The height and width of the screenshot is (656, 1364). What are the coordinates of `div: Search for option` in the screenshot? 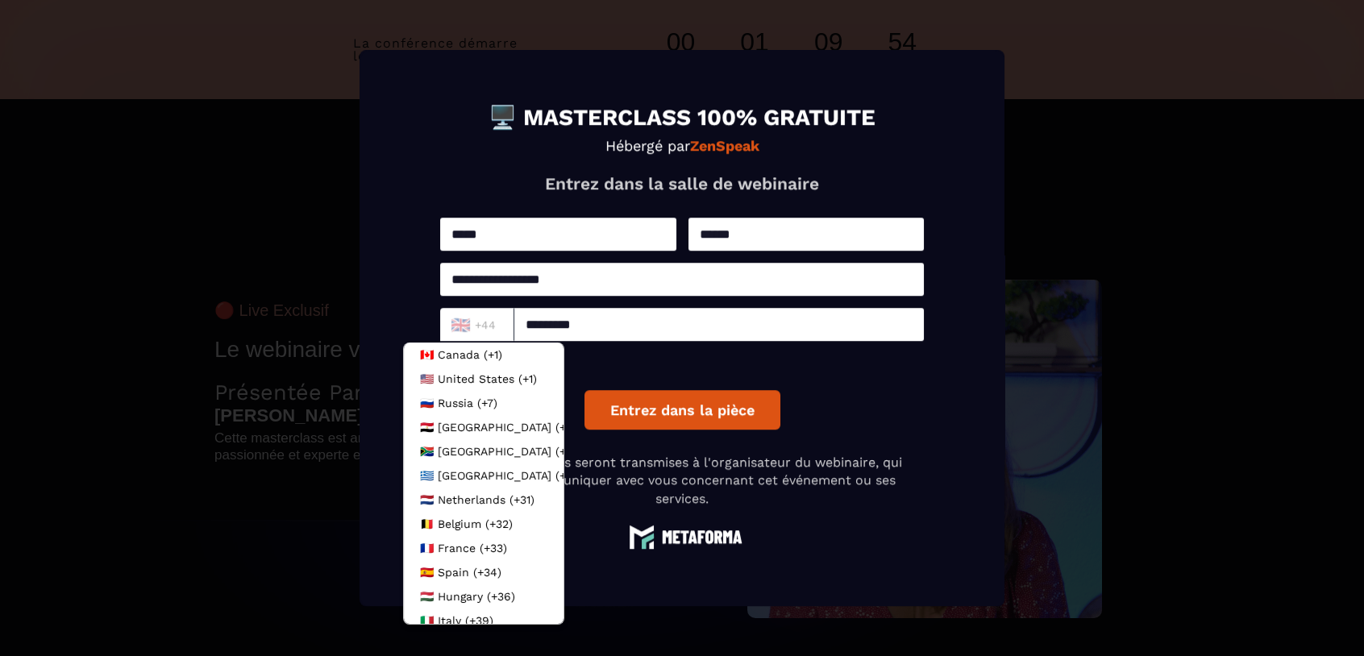 It's located at (477, 324).